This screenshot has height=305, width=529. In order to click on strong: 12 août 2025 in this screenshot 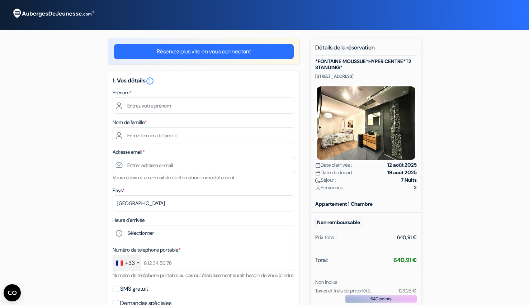, I will do `click(402, 165)`.